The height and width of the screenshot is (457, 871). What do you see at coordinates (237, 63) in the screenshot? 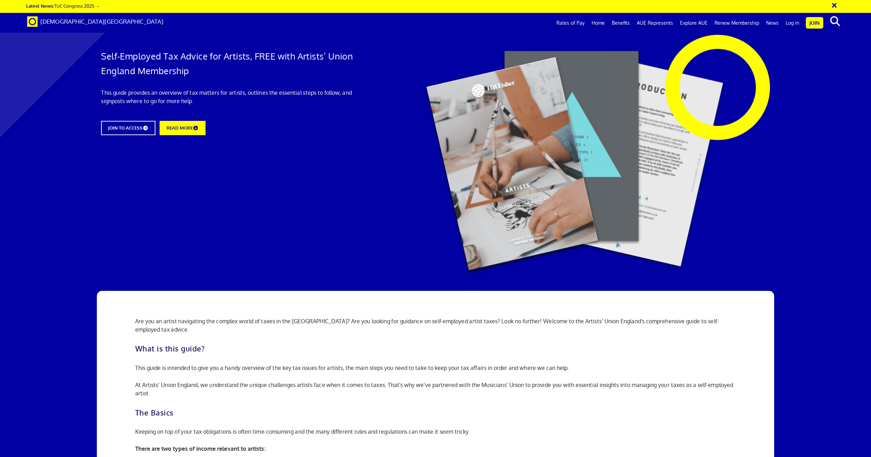
I see `h1: Self-Employed Tax Advice for Artists, FREE with Artists’ Union England Membership` at bounding box center [237, 63].